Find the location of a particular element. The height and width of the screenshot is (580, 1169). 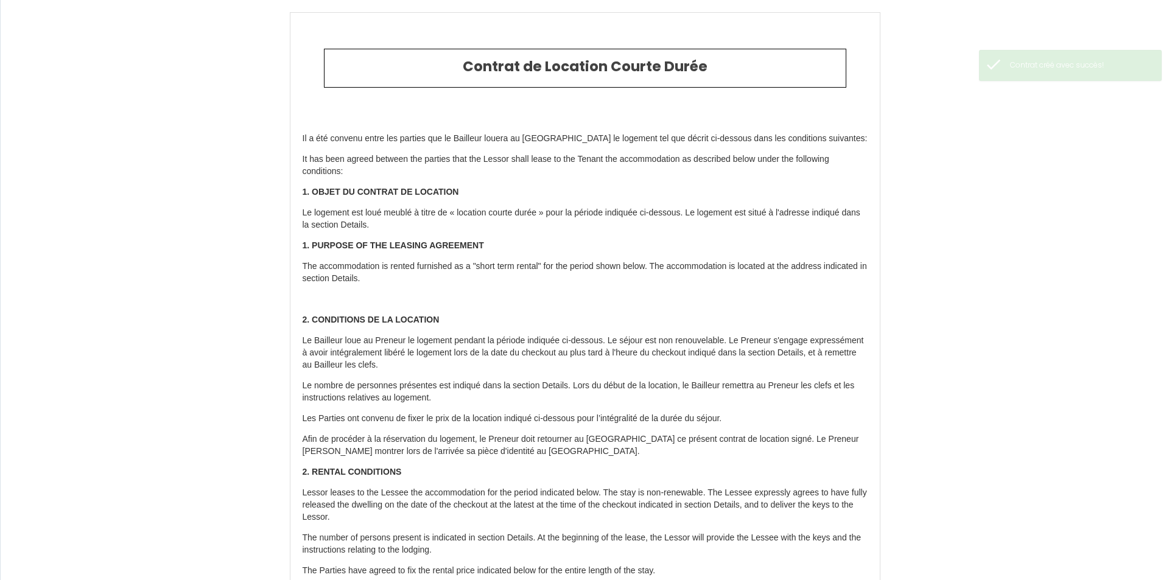

p: Les Parties ont convenu de fixer le prix de la location indiqué ci-dessous pour l’intégralité de ... is located at coordinates (585, 419).